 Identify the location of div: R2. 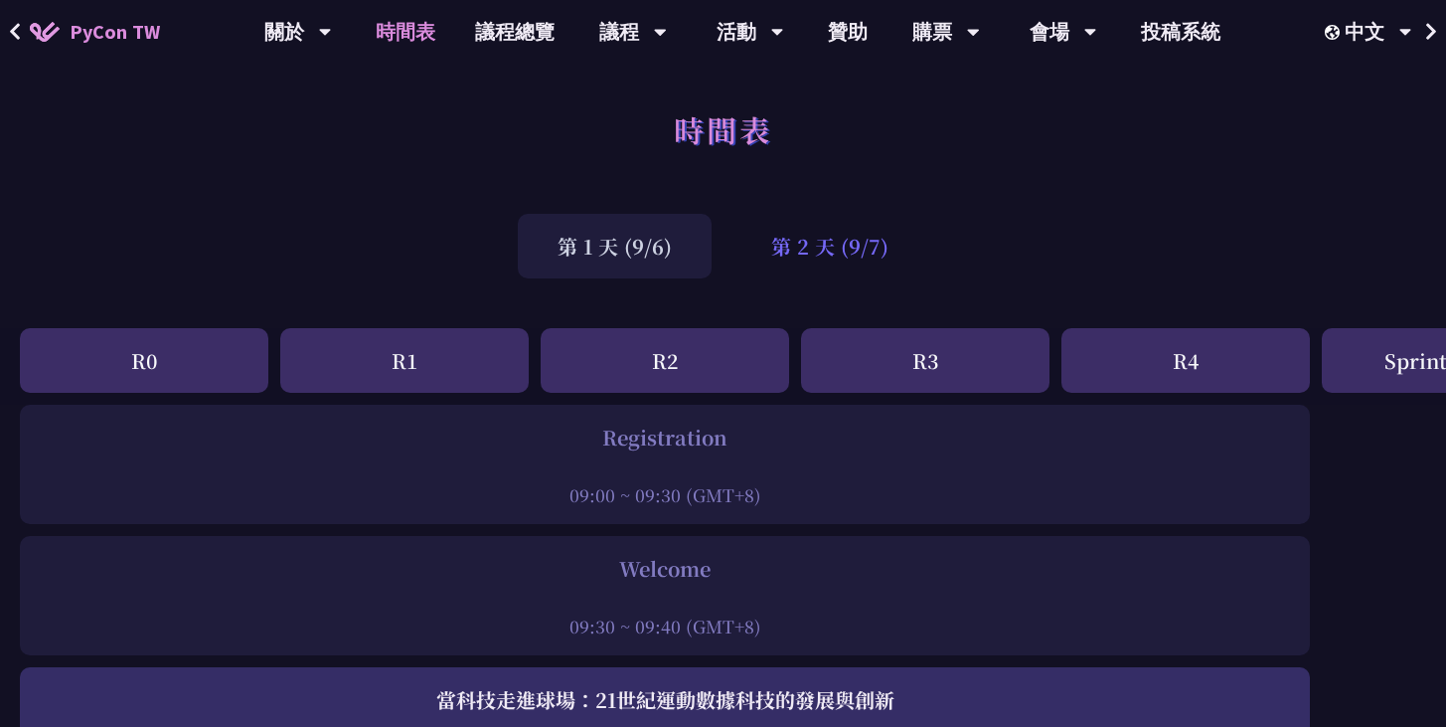
(665, 360).